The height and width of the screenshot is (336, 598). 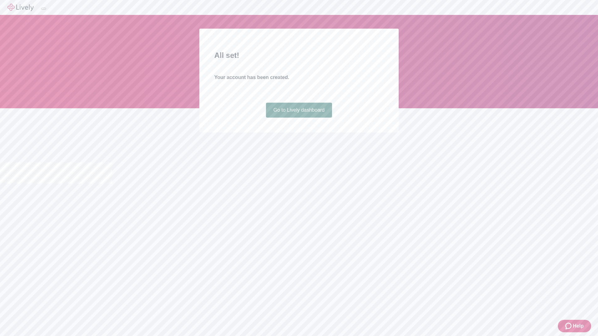 I want to click on button: Log out, so click(x=44, y=9).